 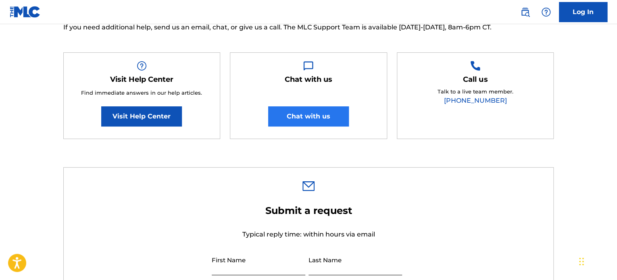 I want to click on div: Kéo, so click(x=581, y=262).